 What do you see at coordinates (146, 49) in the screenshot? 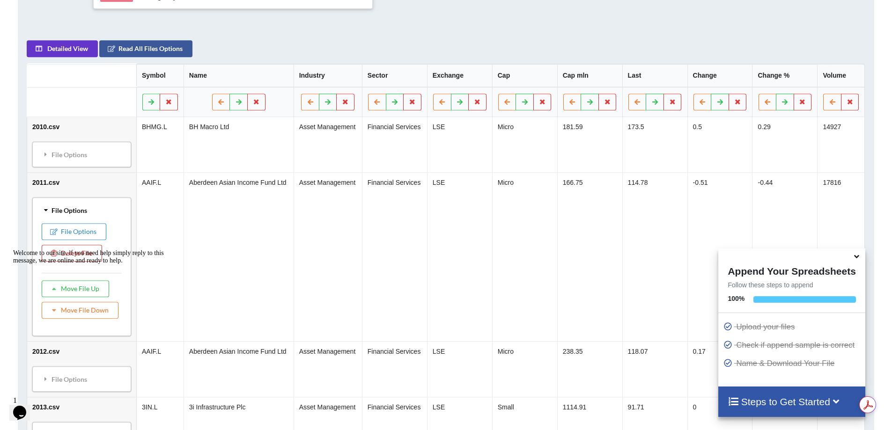
I see `button: Read All Files Options` at bounding box center [146, 49].